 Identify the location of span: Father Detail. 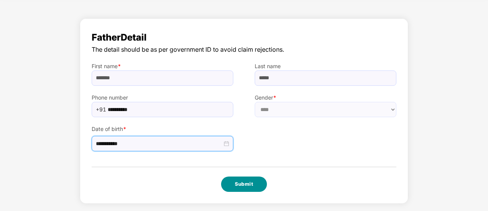
(244, 37).